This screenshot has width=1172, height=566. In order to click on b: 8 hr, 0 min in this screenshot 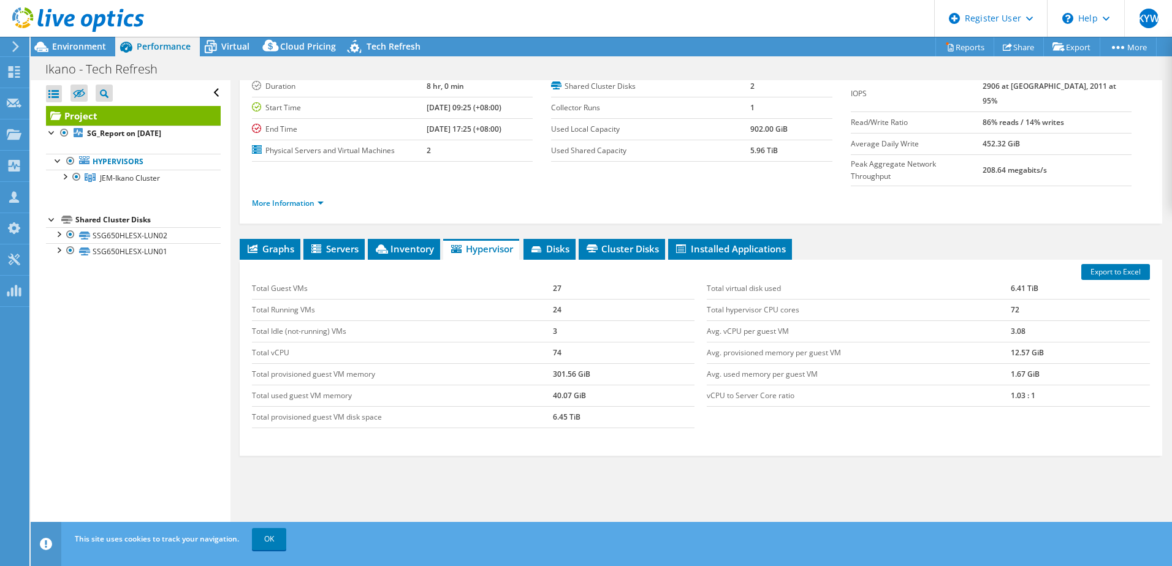, I will do `click(445, 86)`.